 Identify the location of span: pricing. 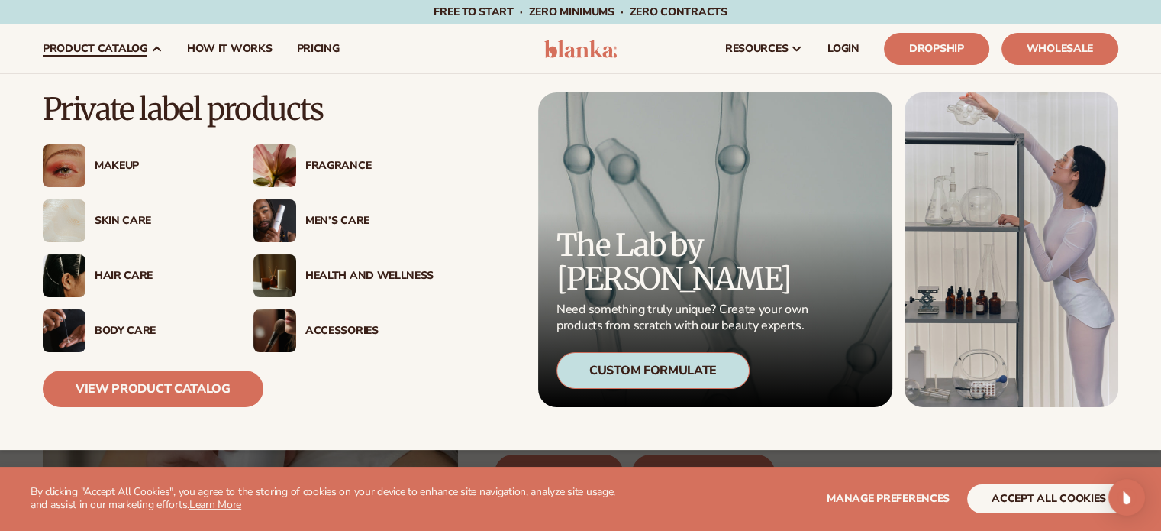
(318, 49).